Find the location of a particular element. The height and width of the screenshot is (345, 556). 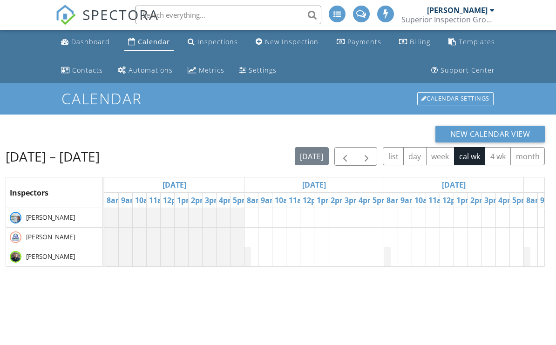

button: 4 wk is located at coordinates (498, 156).